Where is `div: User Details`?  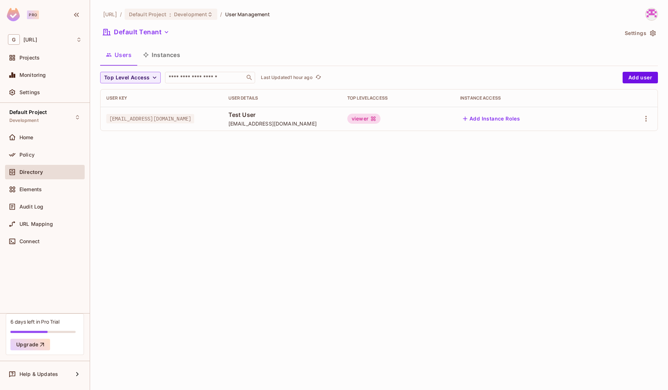 div: User Details is located at coordinates (282, 98).